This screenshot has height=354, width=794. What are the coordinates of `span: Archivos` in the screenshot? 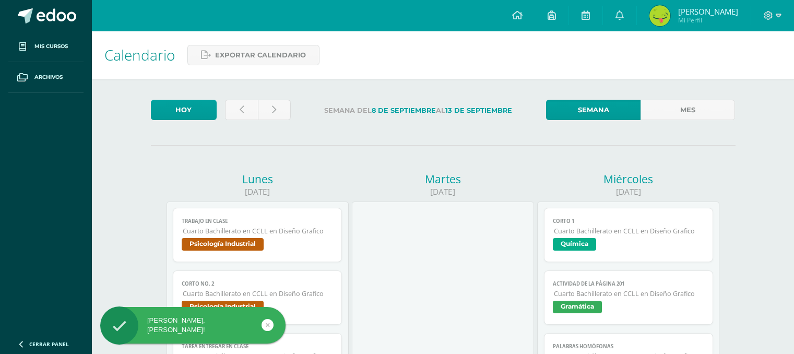 It's located at (49, 77).